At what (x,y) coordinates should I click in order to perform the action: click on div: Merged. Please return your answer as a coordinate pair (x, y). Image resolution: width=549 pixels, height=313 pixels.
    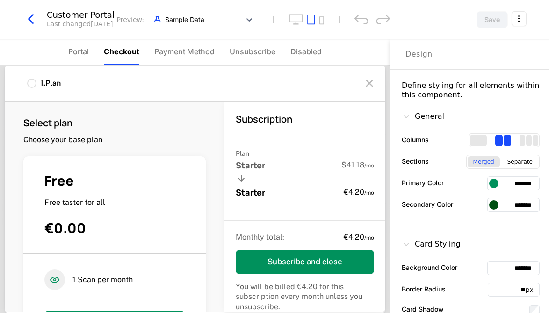
    Looking at the image, I should click on (483, 162).